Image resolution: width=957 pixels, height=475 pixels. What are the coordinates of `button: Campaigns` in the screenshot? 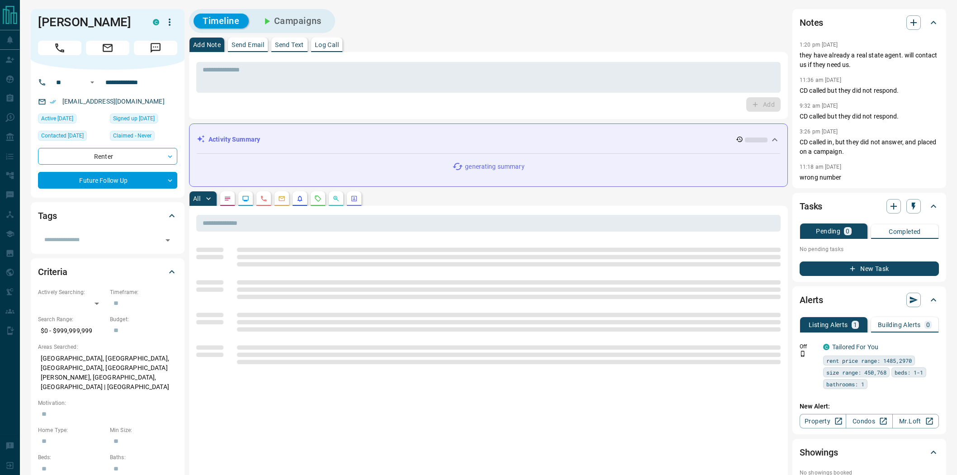 It's located at (291, 21).